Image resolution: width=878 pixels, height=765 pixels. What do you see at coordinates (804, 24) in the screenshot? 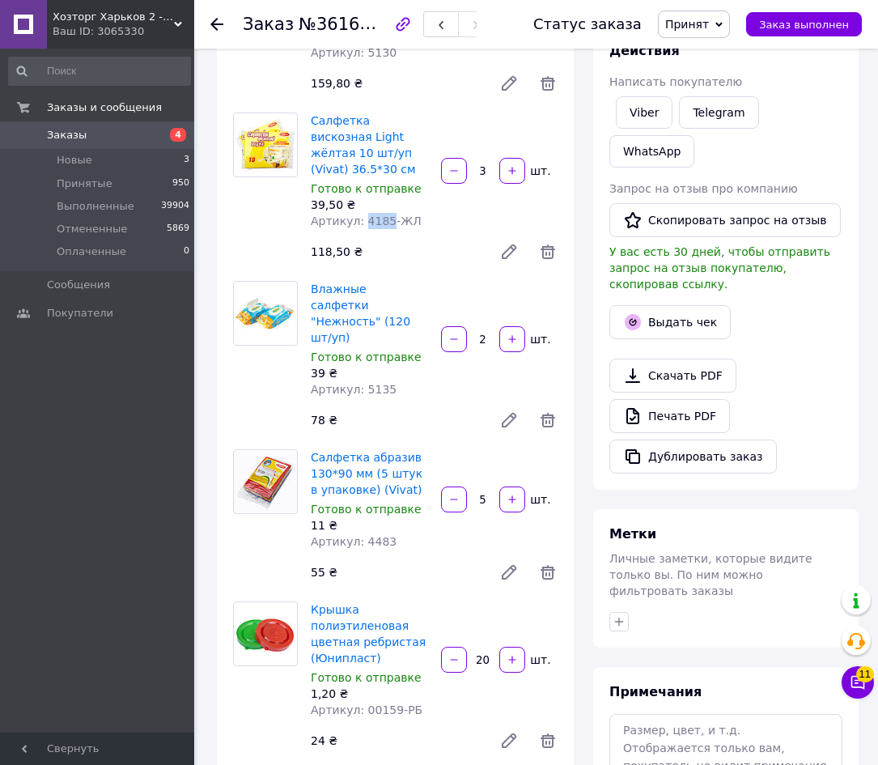
I see `button: Заказ выполнен` at bounding box center [804, 24].